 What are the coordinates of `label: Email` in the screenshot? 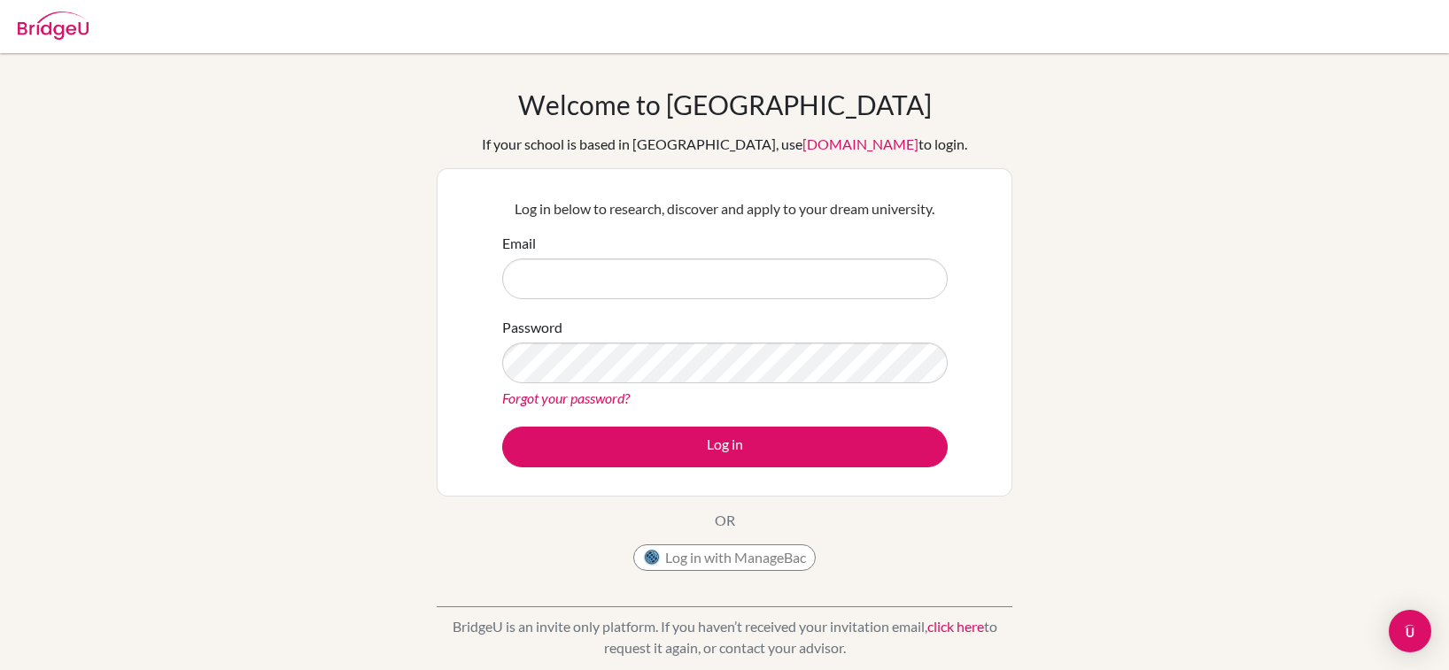 It's located at (519, 244).